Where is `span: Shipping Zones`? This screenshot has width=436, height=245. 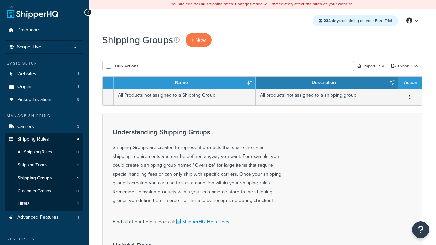
span: Shipping Zones is located at coordinates (32, 165).